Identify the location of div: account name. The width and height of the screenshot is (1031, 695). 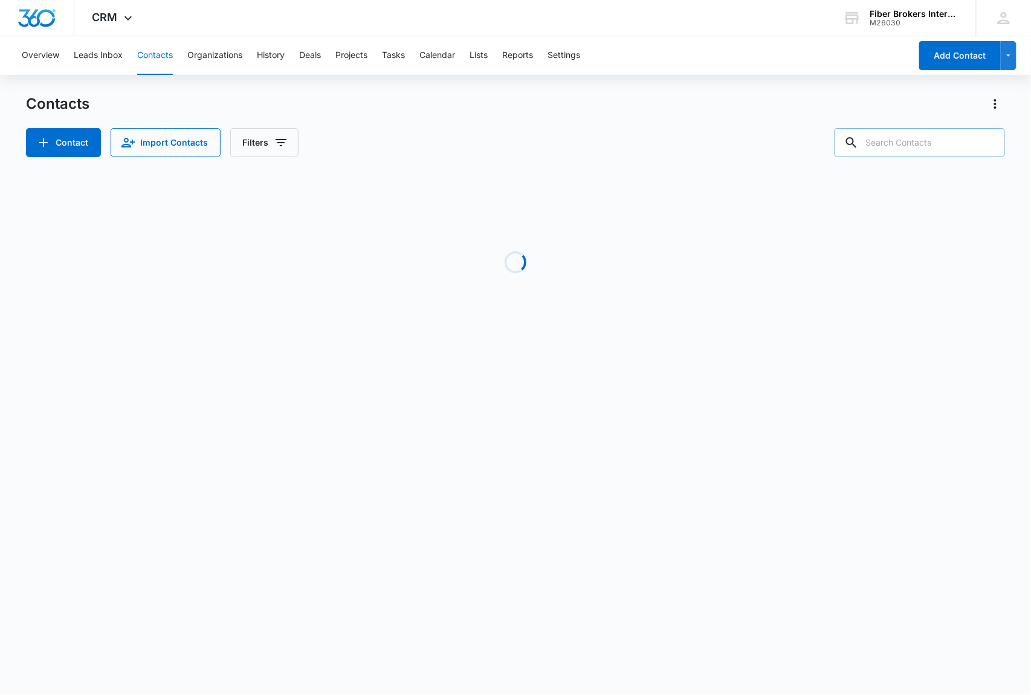
(914, 14).